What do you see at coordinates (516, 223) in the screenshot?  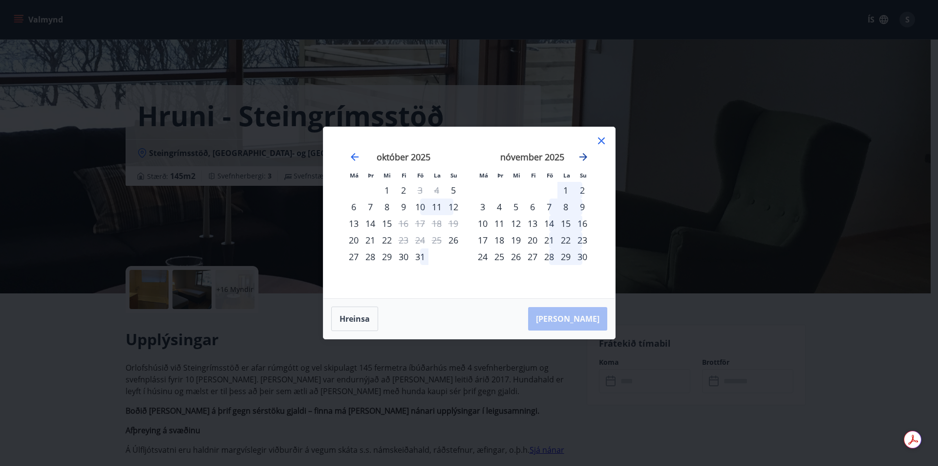 I see `div: 12` at bounding box center [516, 223].